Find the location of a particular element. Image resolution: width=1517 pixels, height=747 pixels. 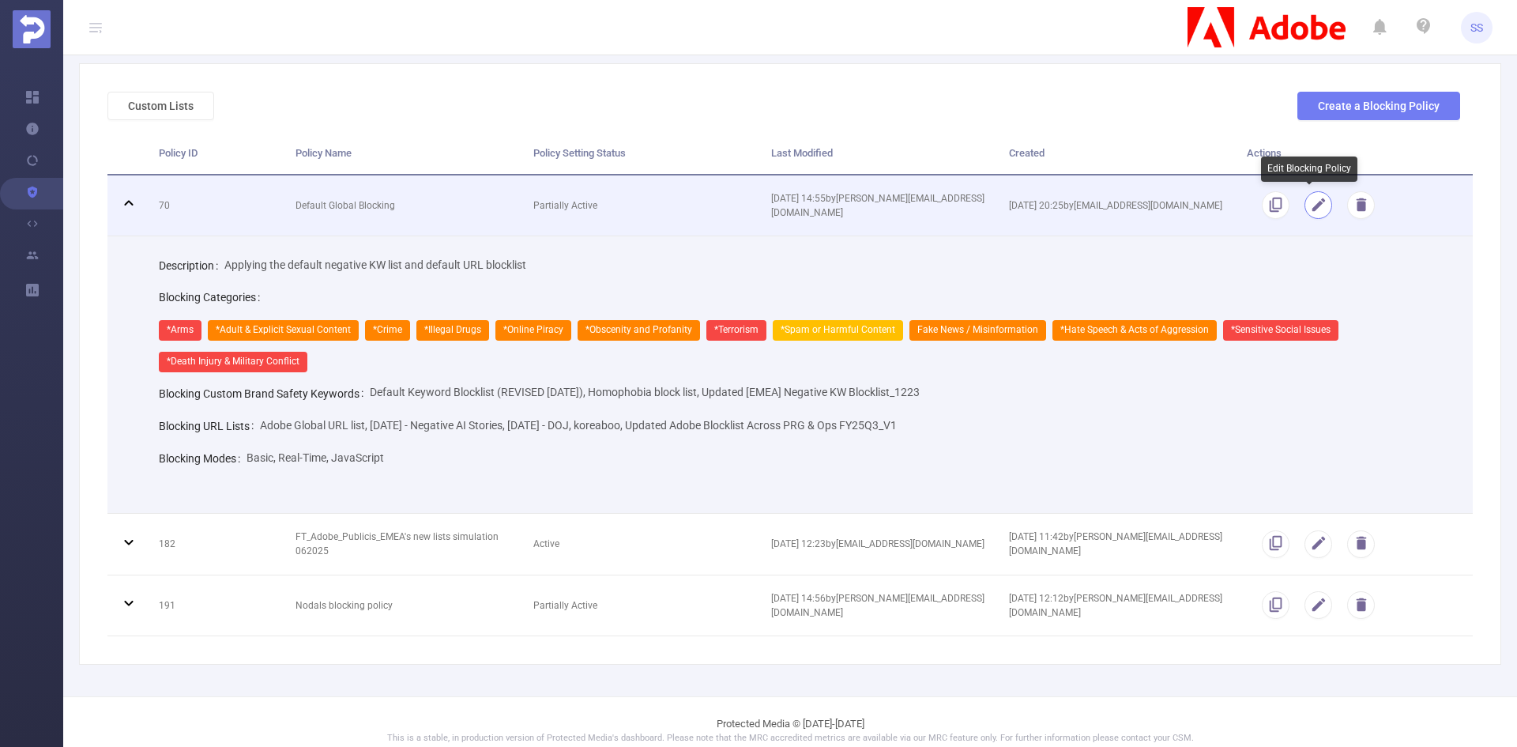

span: *Adult & Explicit Sexual Content is located at coordinates (283, 330).